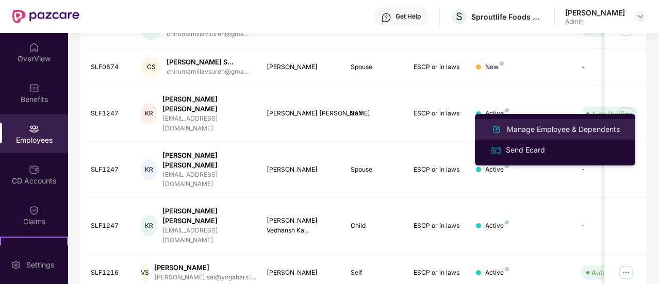 The height and width of the screenshot is (284, 659). What do you see at coordinates (525, 150) in the screenshot?
I see `div: Send Ecard` at bounding box center [525, 150].